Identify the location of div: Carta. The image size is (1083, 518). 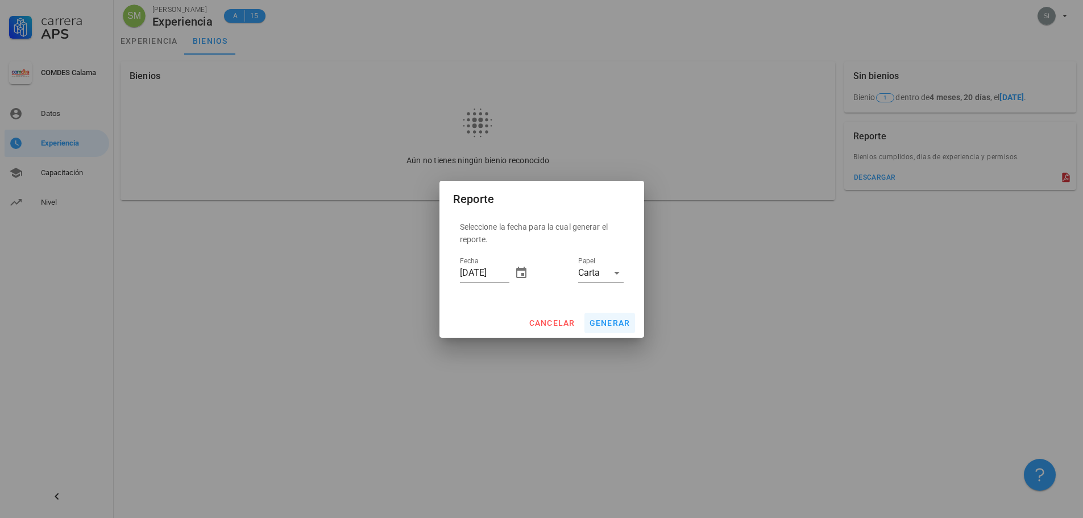
(589, 273).